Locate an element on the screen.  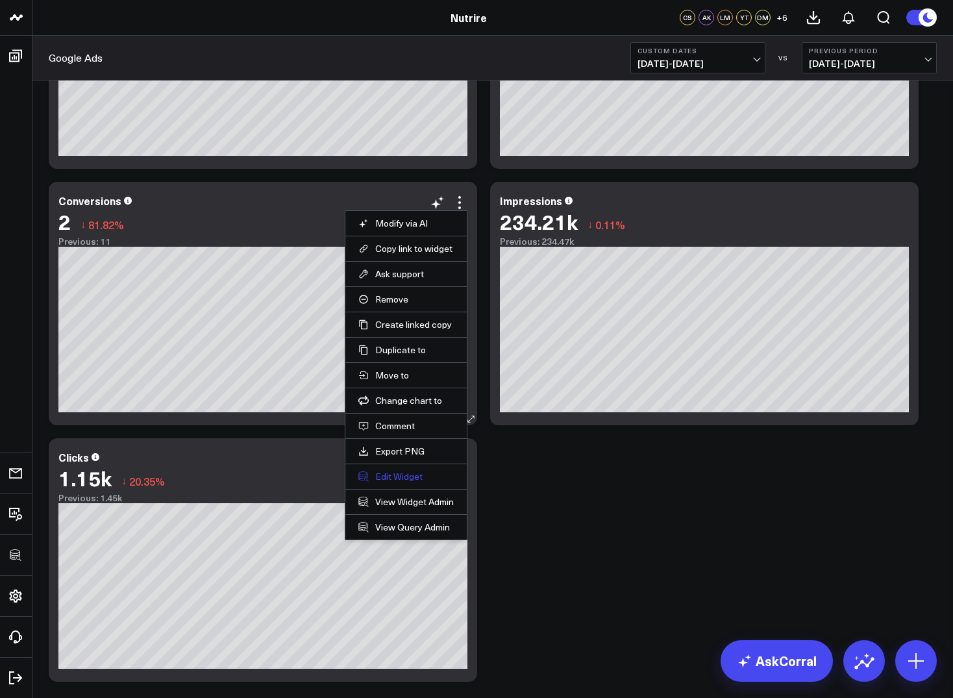
div: Conversions is located at coordinates (90, 201).